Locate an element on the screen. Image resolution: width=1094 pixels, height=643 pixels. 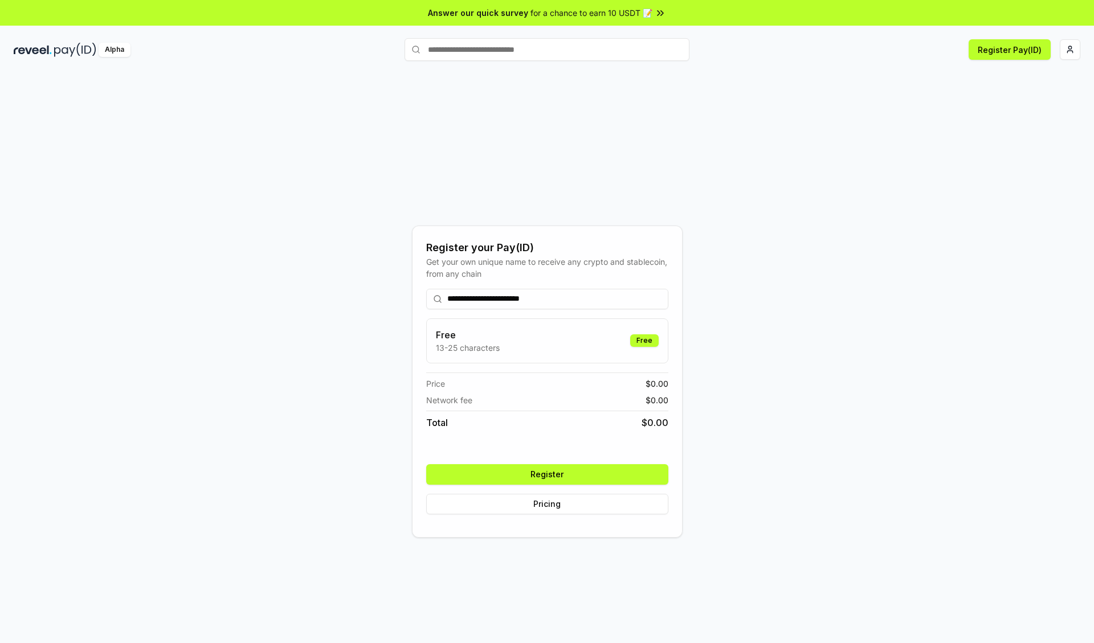
span: Total is located at coordinates (437, 423).